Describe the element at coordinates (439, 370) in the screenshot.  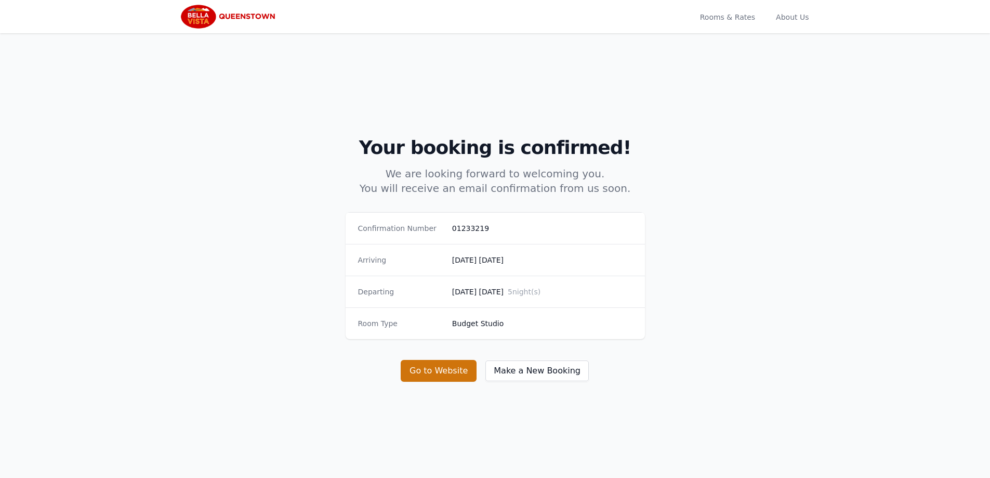
I see `button: Go to Website` at that location.